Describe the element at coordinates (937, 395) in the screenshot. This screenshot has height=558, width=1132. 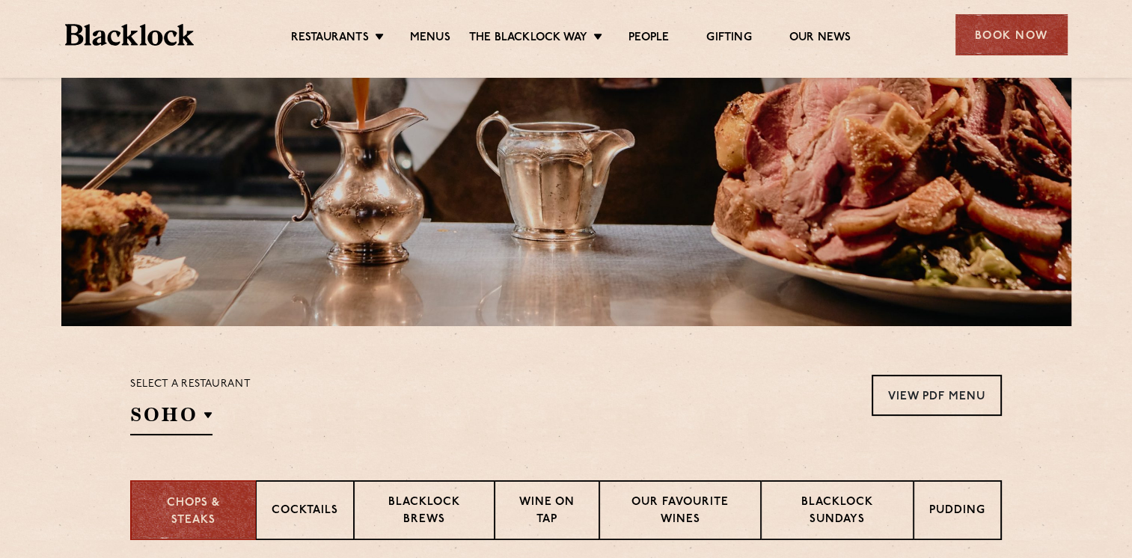
I see `a: View PDF Menu` at that location.